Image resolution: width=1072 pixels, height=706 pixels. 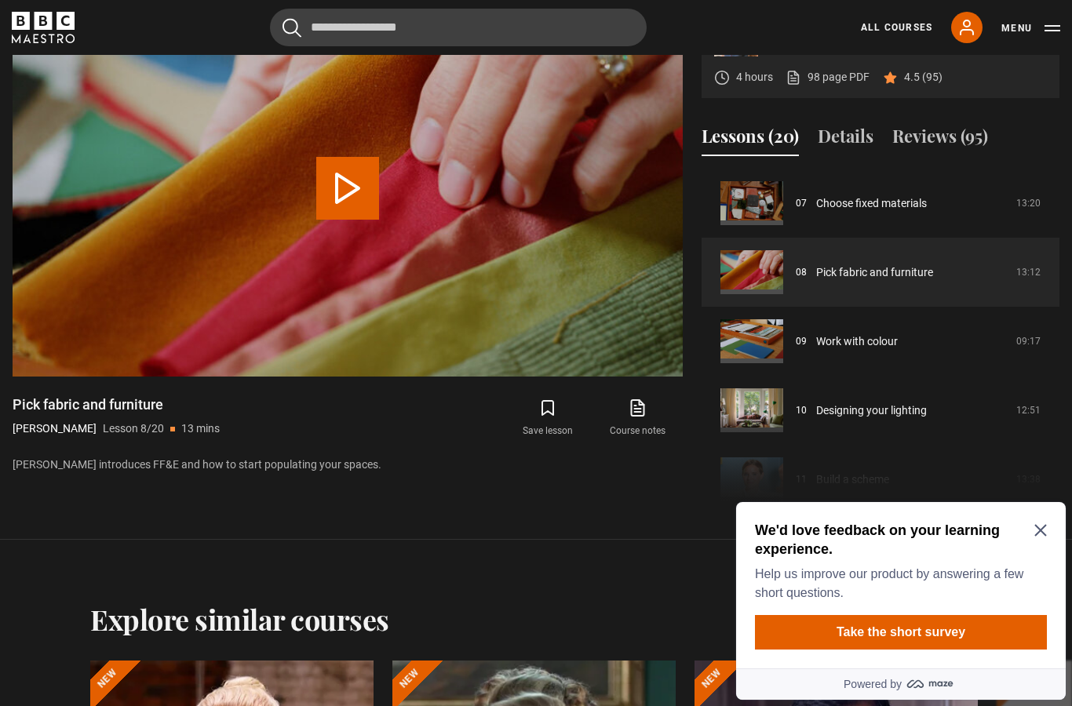 I want to click on svg: BBC Maestro, so click(x=43, y=27).